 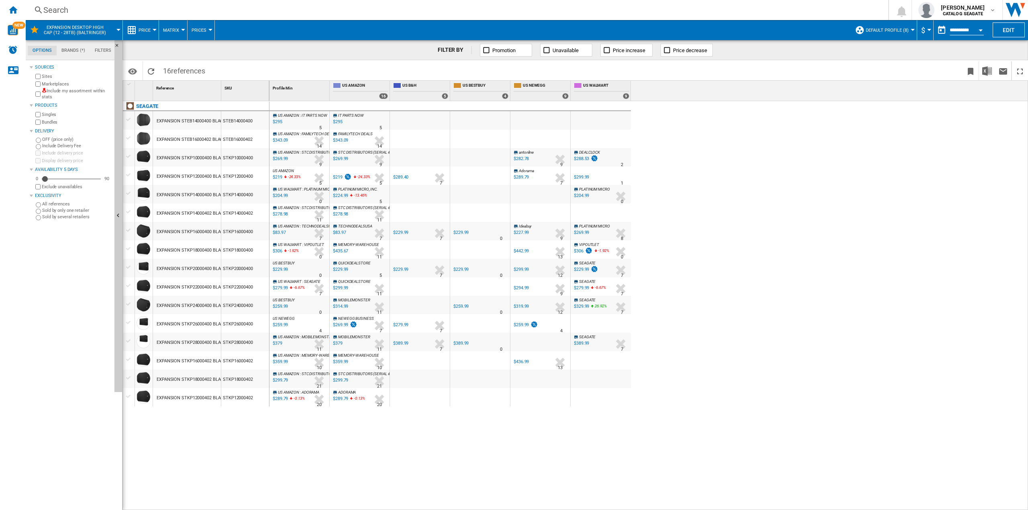 I want to click on div: $282.78, so click(x=520, y=159).